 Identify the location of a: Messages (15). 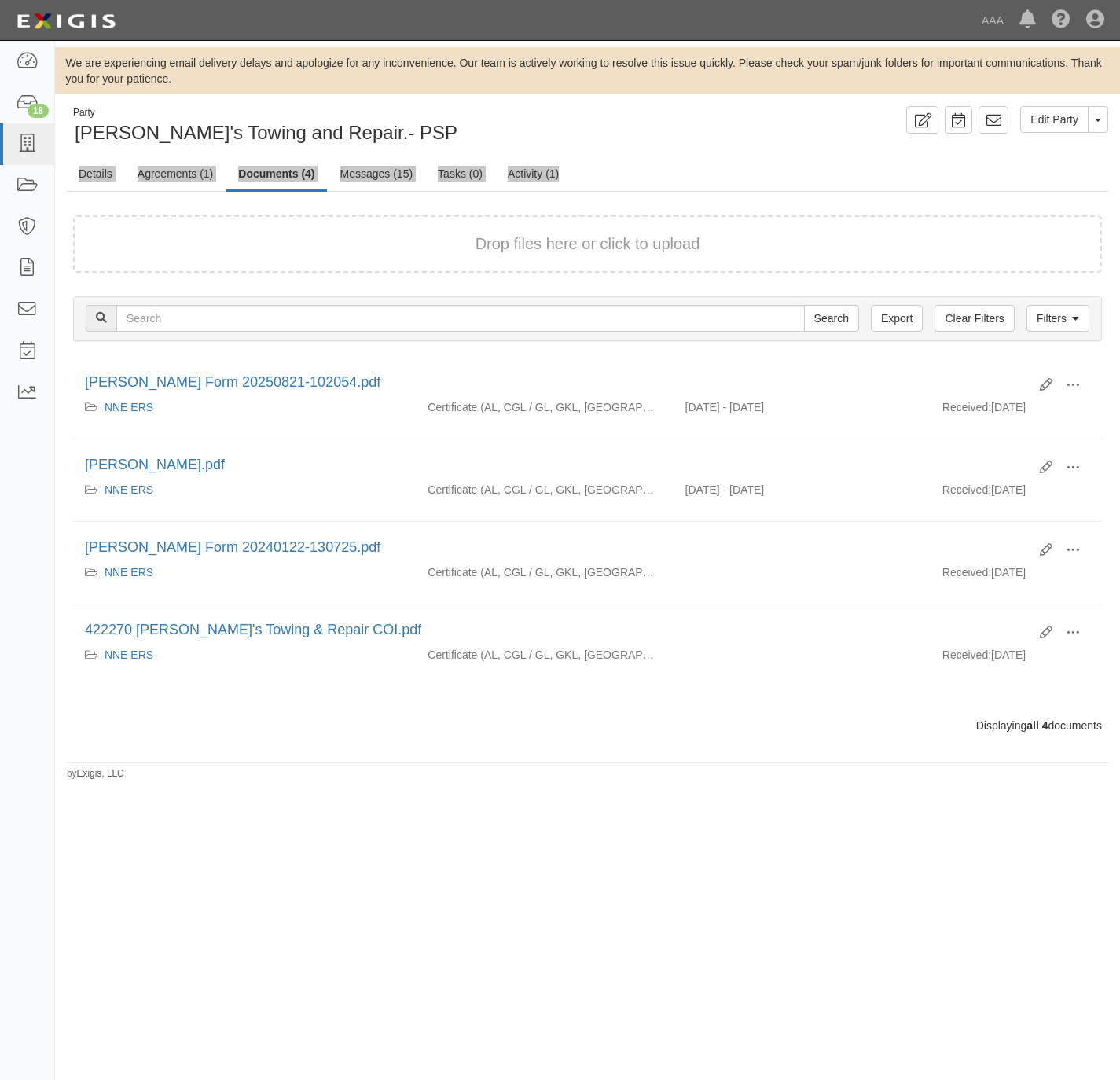
(376, 174).